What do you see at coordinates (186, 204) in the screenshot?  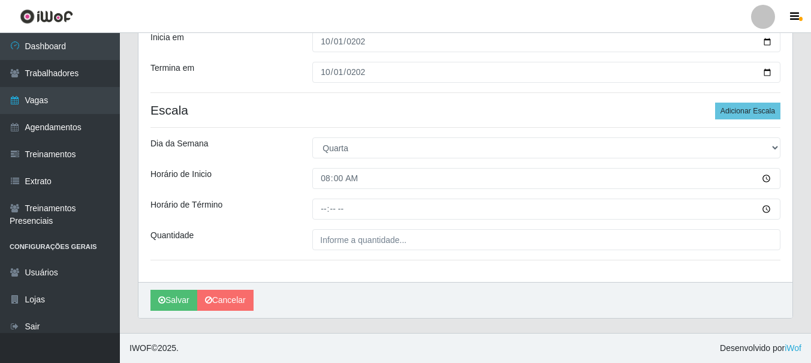 I see `label: Horário de Término` at bounding box center [186, 204].